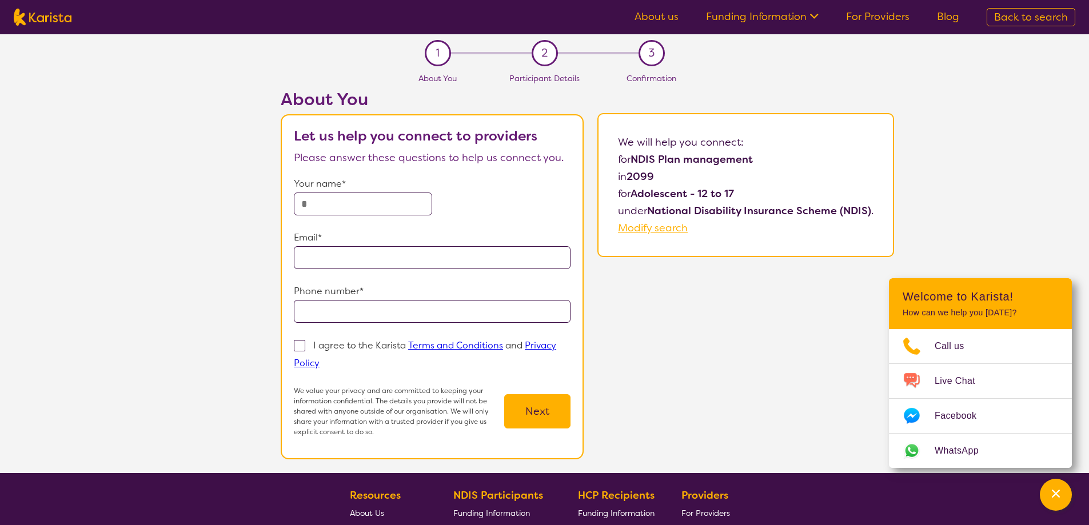 Image resolution: width=1089 pixels, height=525 pixels. What do you see at coordinates (544, 53) in the screenshot?
I see `span: 2` at bounding box center [544, 53].